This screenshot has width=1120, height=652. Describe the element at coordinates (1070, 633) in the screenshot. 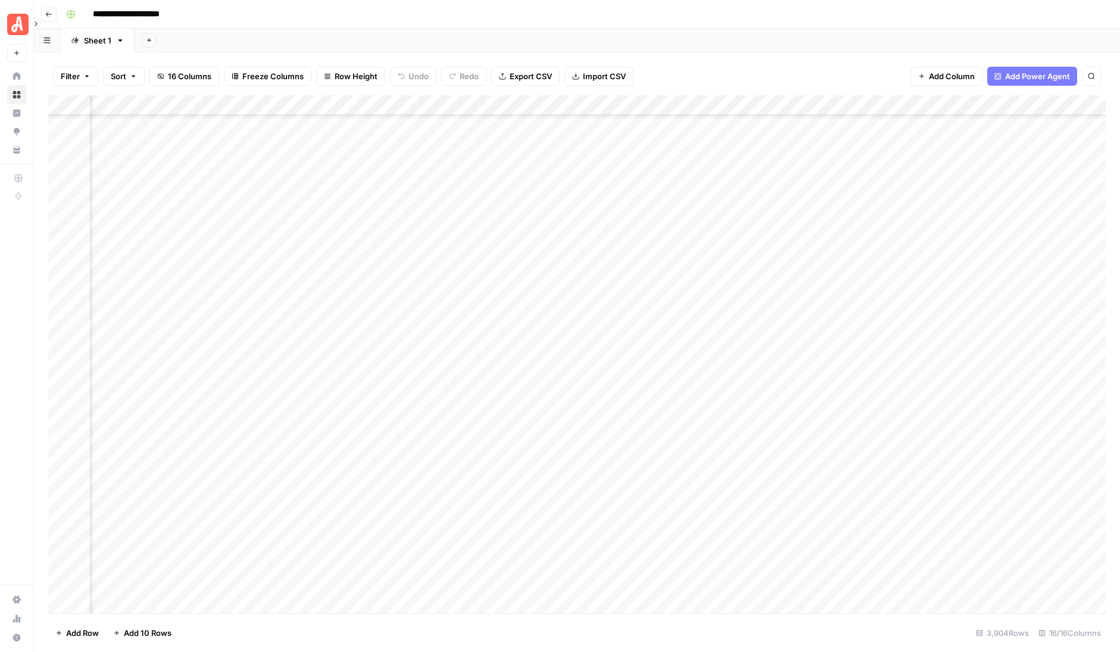

I see `div: 16/16 Columns` at that location.